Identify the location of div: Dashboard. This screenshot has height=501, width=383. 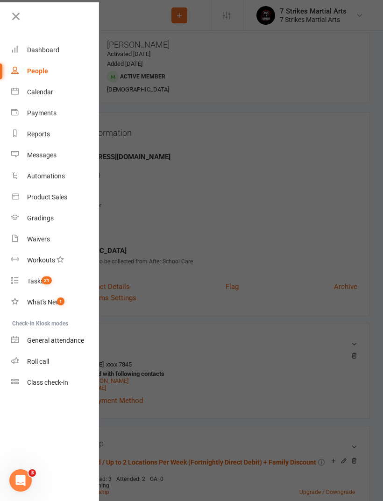
(43, 50).